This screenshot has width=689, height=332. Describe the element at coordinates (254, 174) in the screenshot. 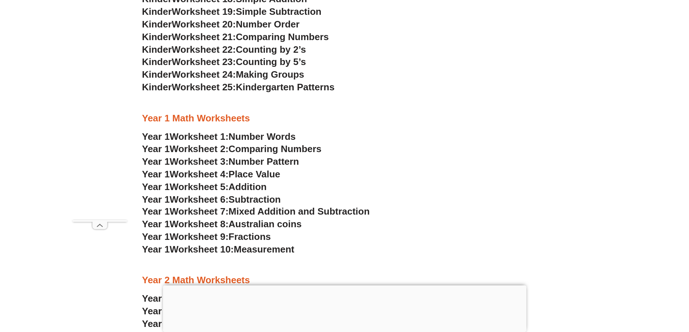

I see `span: Place Value` at that location.